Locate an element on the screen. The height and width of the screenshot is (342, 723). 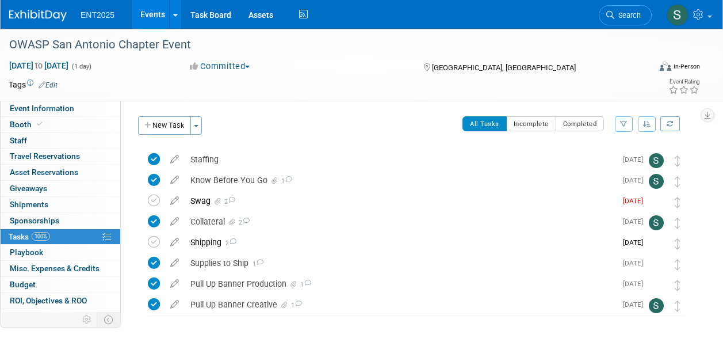
a: Playbook is located at coordinates (60, 252).